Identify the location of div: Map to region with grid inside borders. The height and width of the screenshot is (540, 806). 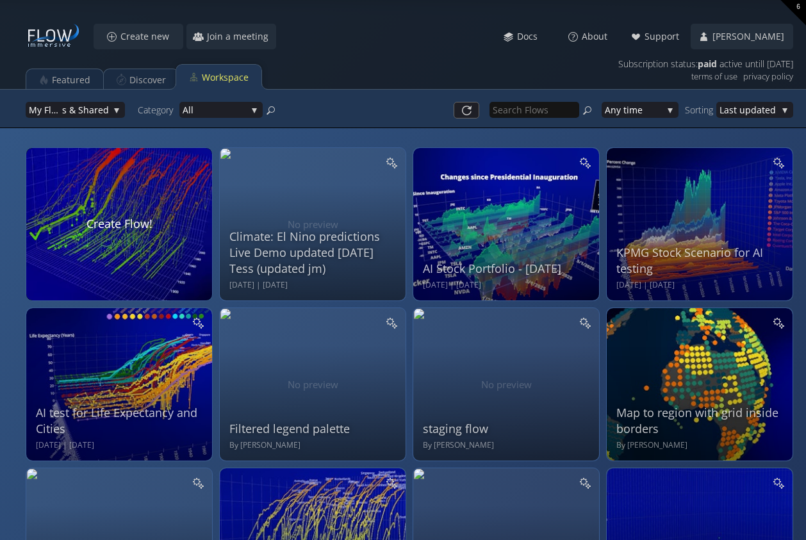
(701, 421).